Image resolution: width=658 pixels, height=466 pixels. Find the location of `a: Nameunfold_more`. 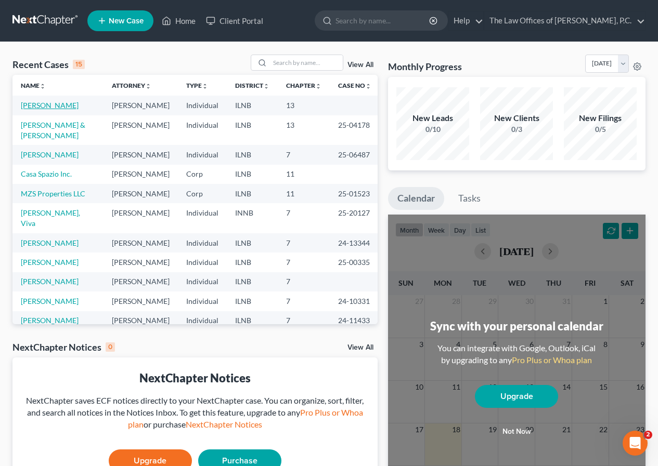

a: Nameunfold_more is located at coordinates (33, 85).